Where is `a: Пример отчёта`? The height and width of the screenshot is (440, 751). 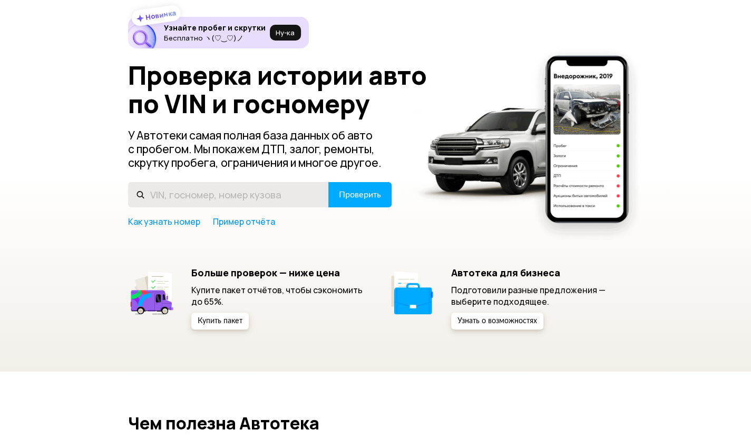 a: Пример отчёта is located at coordinates (244, 222).